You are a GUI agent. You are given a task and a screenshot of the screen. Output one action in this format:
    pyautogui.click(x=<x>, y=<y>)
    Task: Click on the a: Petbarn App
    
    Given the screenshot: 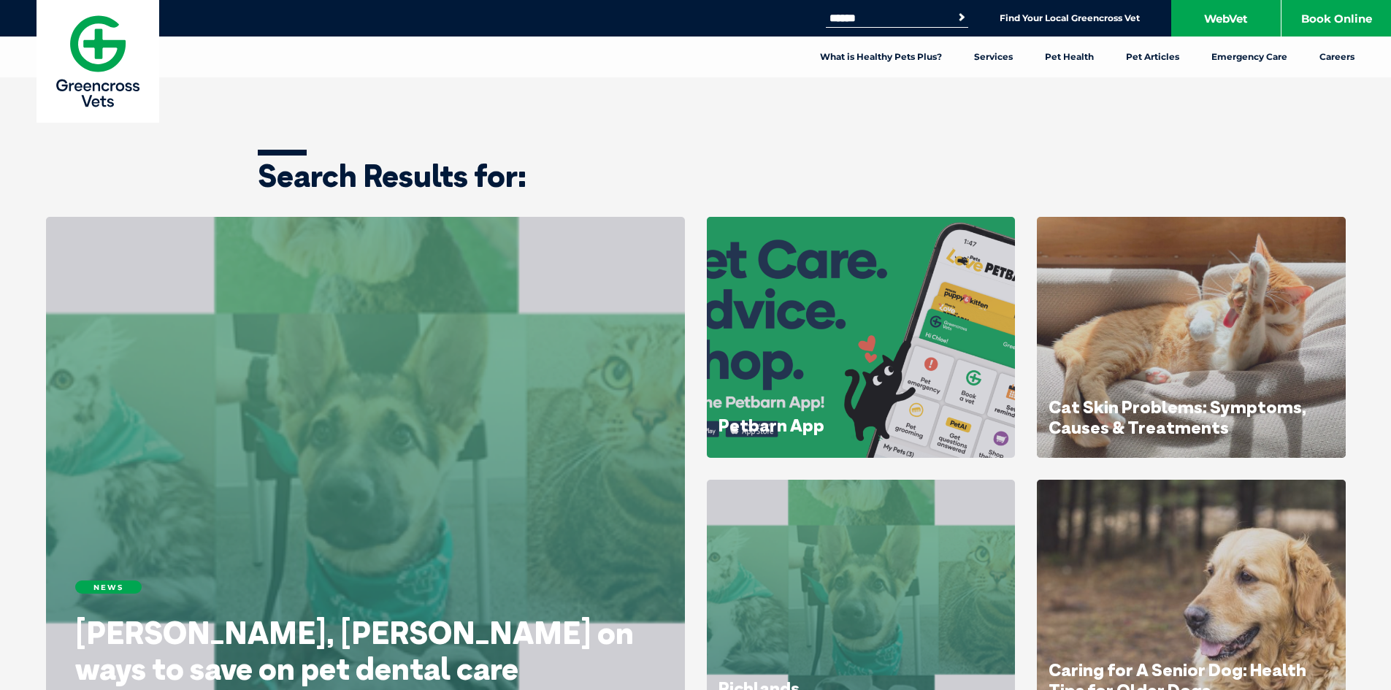 What is the action you would take?
    pyautogui.click(x=771, y=425)
    